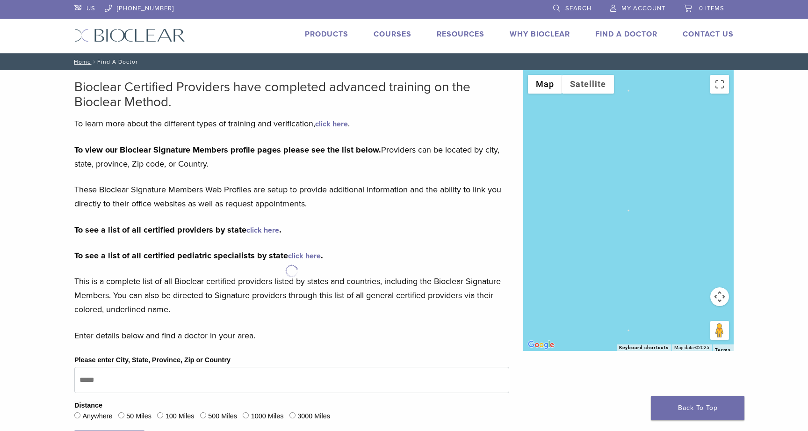  Describe the element at coordinates (541, 344) in the screenshot. I see `img: Google` at that location.